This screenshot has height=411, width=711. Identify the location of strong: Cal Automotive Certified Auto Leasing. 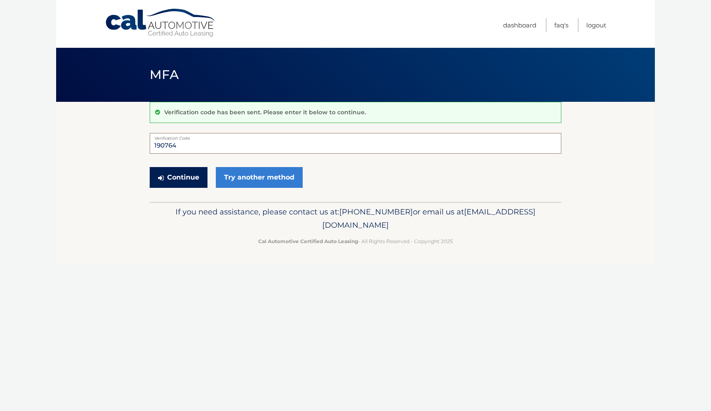
(308, 241).